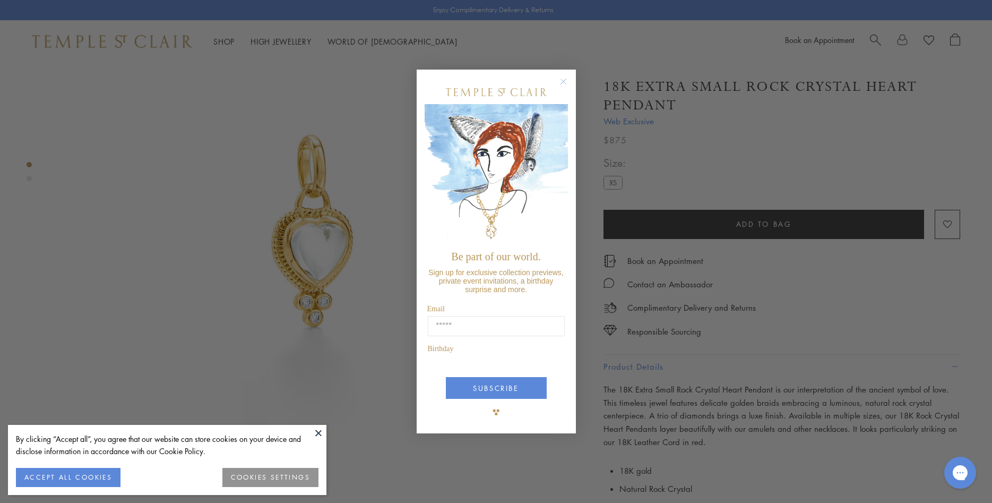  Describe the element at coordinates (496, 256) in the screenshot. I see `span: Be part of our world.` at that location.